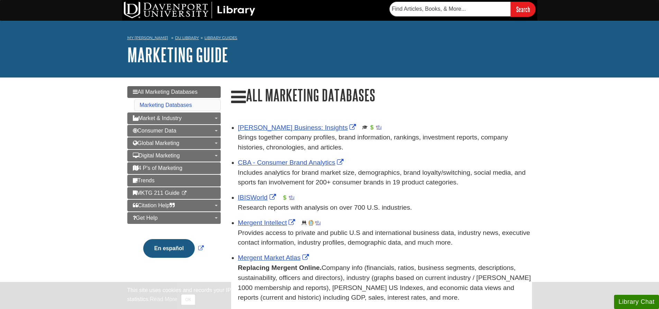  I want to click on button: Library Chat, so click(637, 302).